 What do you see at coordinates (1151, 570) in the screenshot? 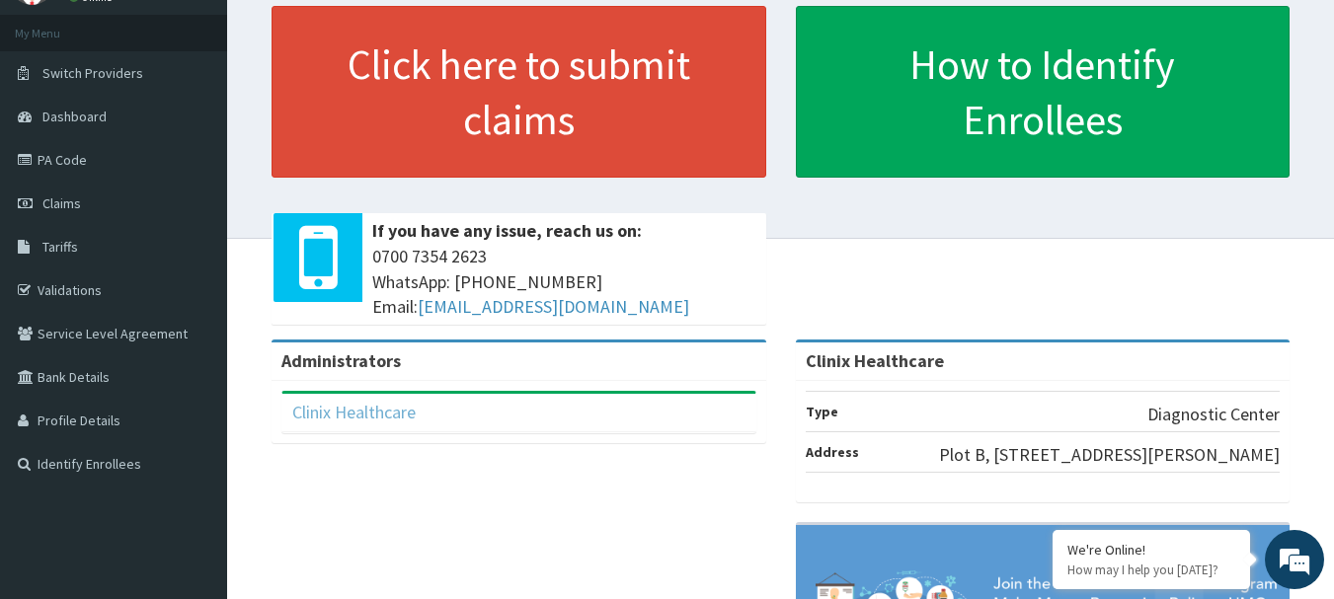
I see `p: How may I help you today?` at bounding box center [1151, 570].